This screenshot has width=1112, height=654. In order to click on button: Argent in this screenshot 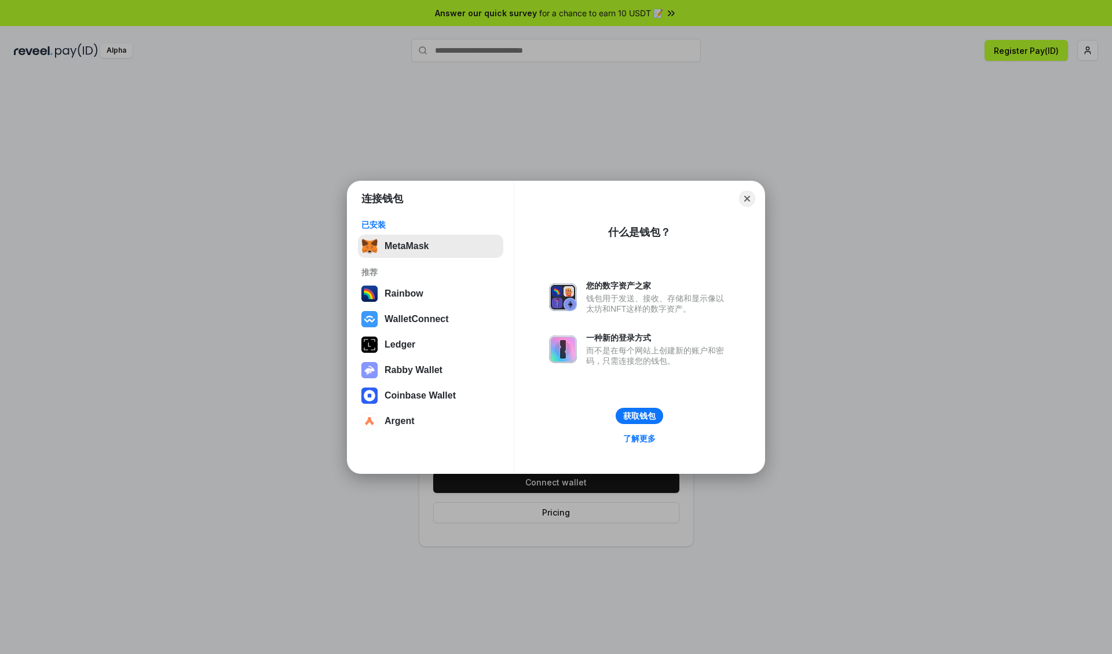, I will do `click(430, 421)`.